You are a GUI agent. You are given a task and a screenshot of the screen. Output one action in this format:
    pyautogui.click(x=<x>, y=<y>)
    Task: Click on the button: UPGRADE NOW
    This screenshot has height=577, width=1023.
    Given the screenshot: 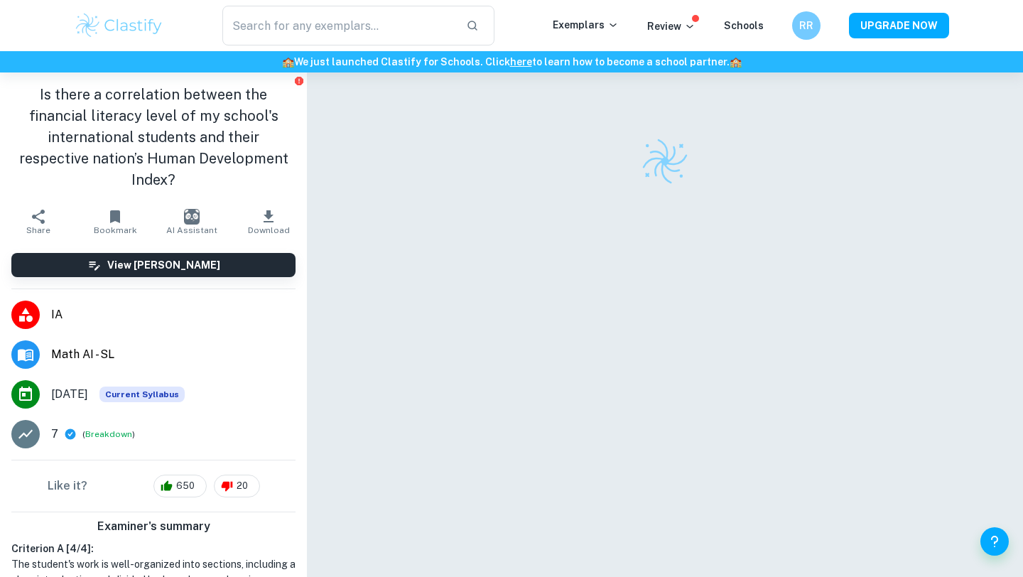 What is the action you would take?
    pyautogui.click(x=899, y=26)
    